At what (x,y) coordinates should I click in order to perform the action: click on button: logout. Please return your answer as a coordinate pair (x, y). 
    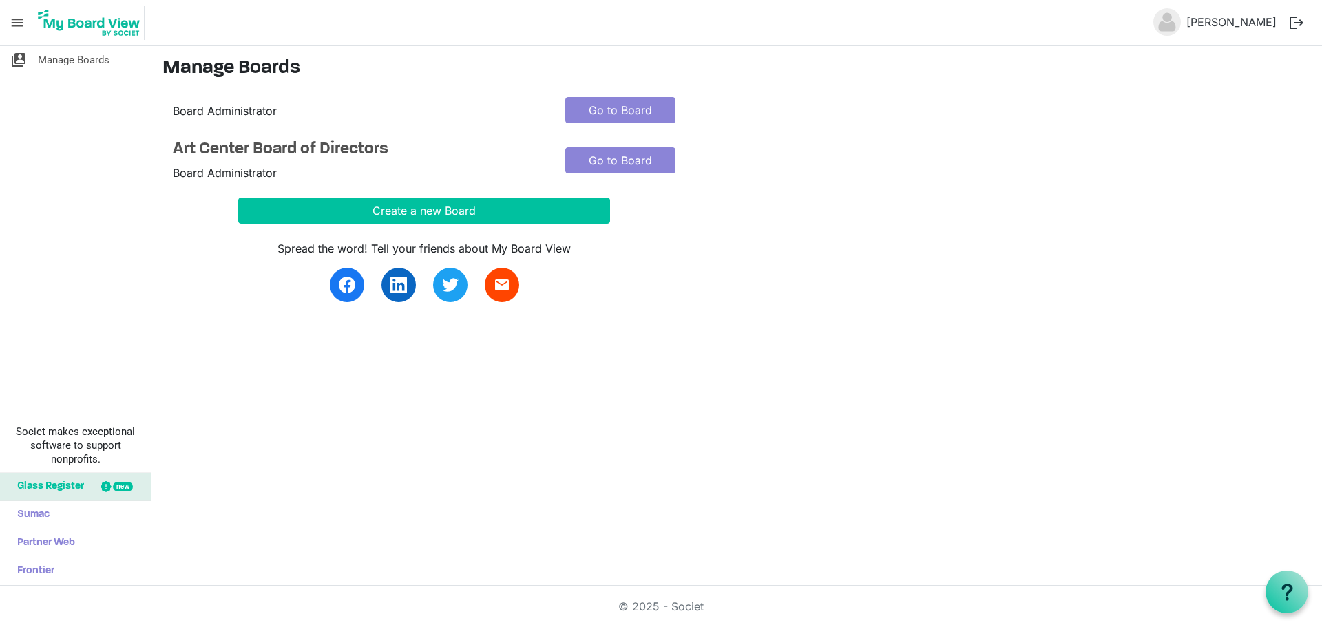
    Looking at the image, I should click on (1296, 23).